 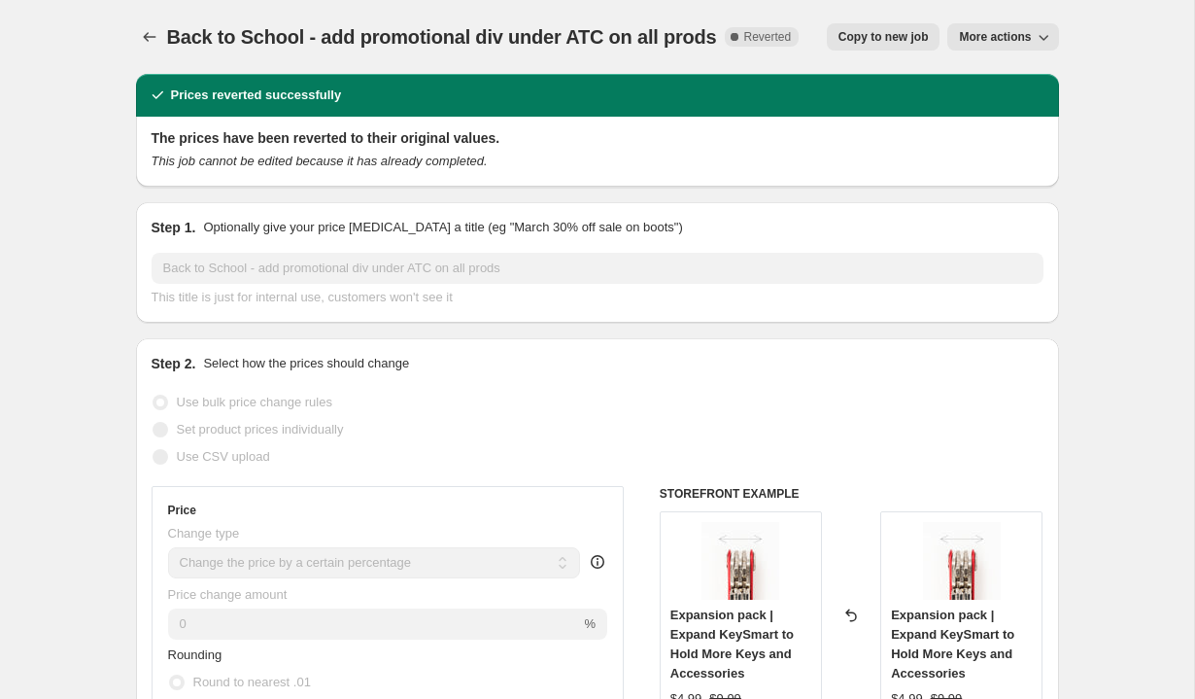 I want to click on span: Reverted, so click(x=768, y=37).